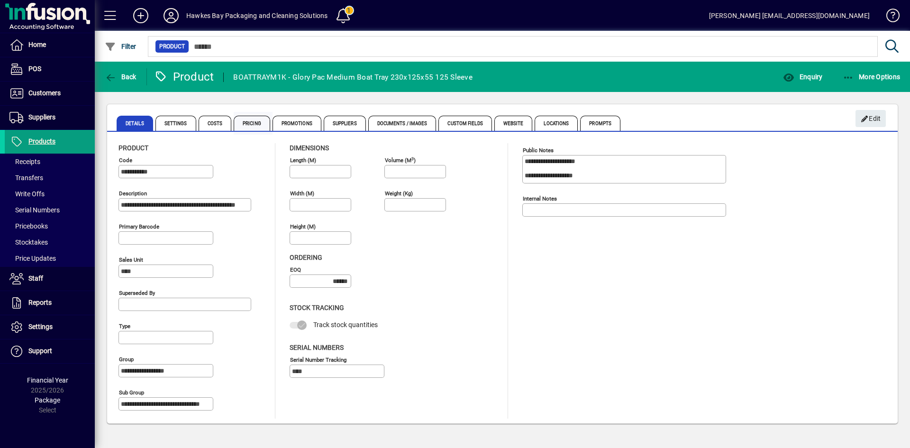  Describe the element at coordinates (50, 93) in the screenshot. I see `a: Customers` at that location.